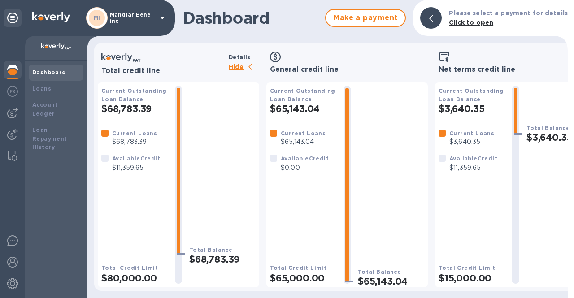  I want to click on h3: Total credit line, so click(163, 71).